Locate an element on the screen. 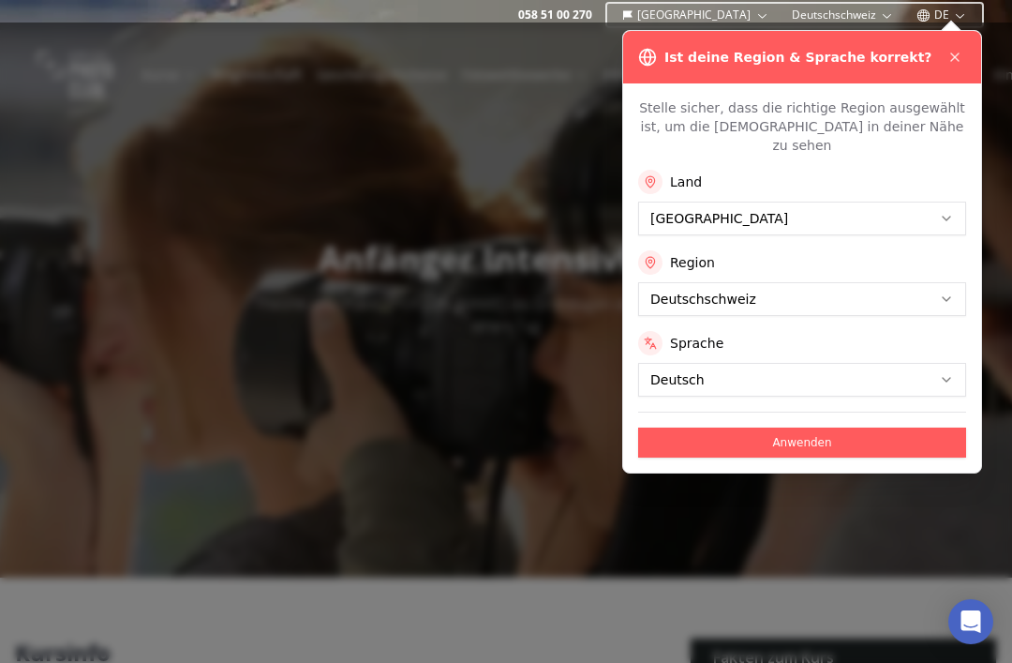 This screenshot has height=663, width=1012. button: DE is located at coordinates (942, 15).